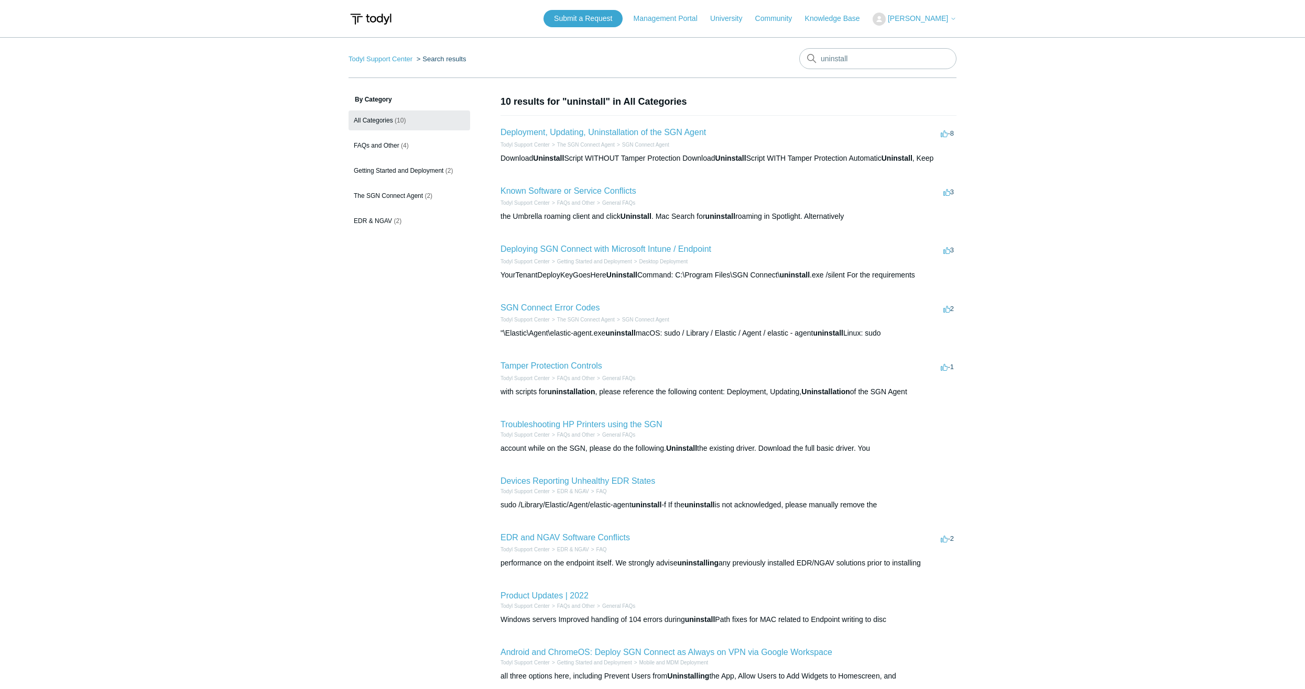 This screenshot has width=1305, height=689. I want to click on div: YourTenantDeployKeyGoesHere Command: C:\Program Files\SGN Connect\ .exe /silent For the requirements, so click(728, 275).